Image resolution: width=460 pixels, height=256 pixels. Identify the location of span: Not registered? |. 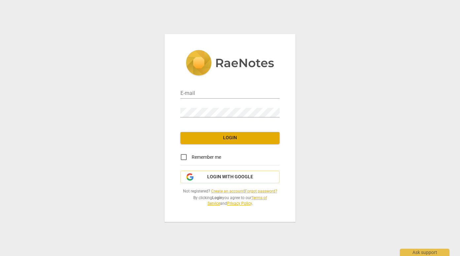
(230, 191).